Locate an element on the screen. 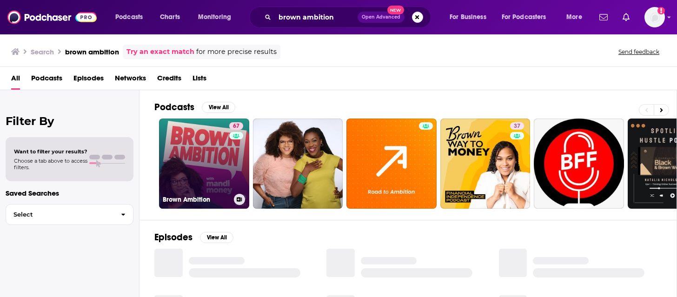 The width and height of the screenshot is (677, 297). span: For Podcasters is located at coordinates (524, 17).